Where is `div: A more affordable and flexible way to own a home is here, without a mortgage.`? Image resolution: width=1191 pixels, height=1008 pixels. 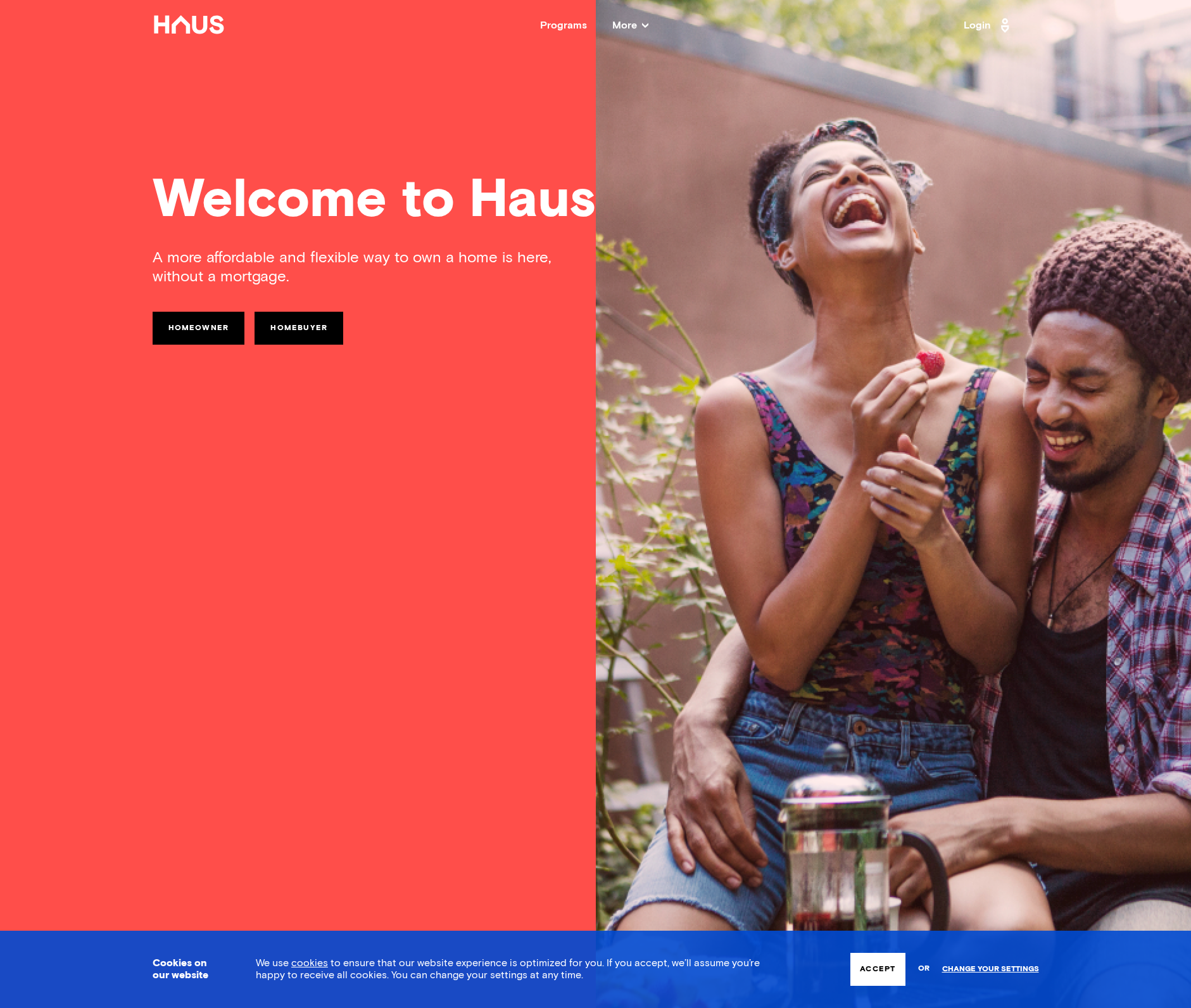 div: A more affordable and flexible way to own a home is here, without a mortgage. is located at coordinates (374, 267).